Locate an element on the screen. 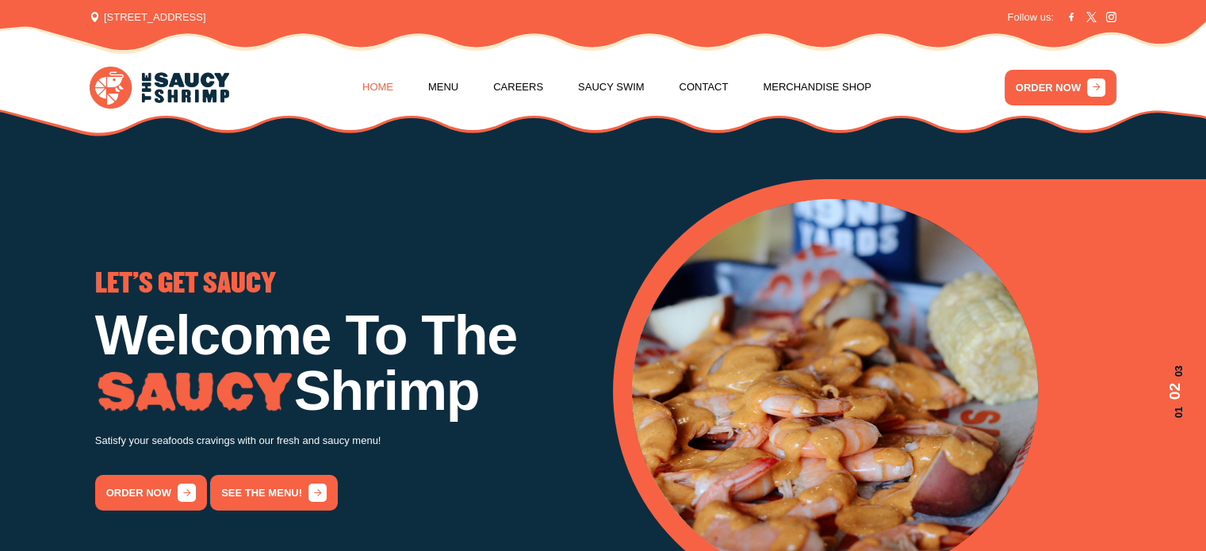 The width and height of the screenshot is (1206, 551). span: 02 is located at coordinates (1175, 391).